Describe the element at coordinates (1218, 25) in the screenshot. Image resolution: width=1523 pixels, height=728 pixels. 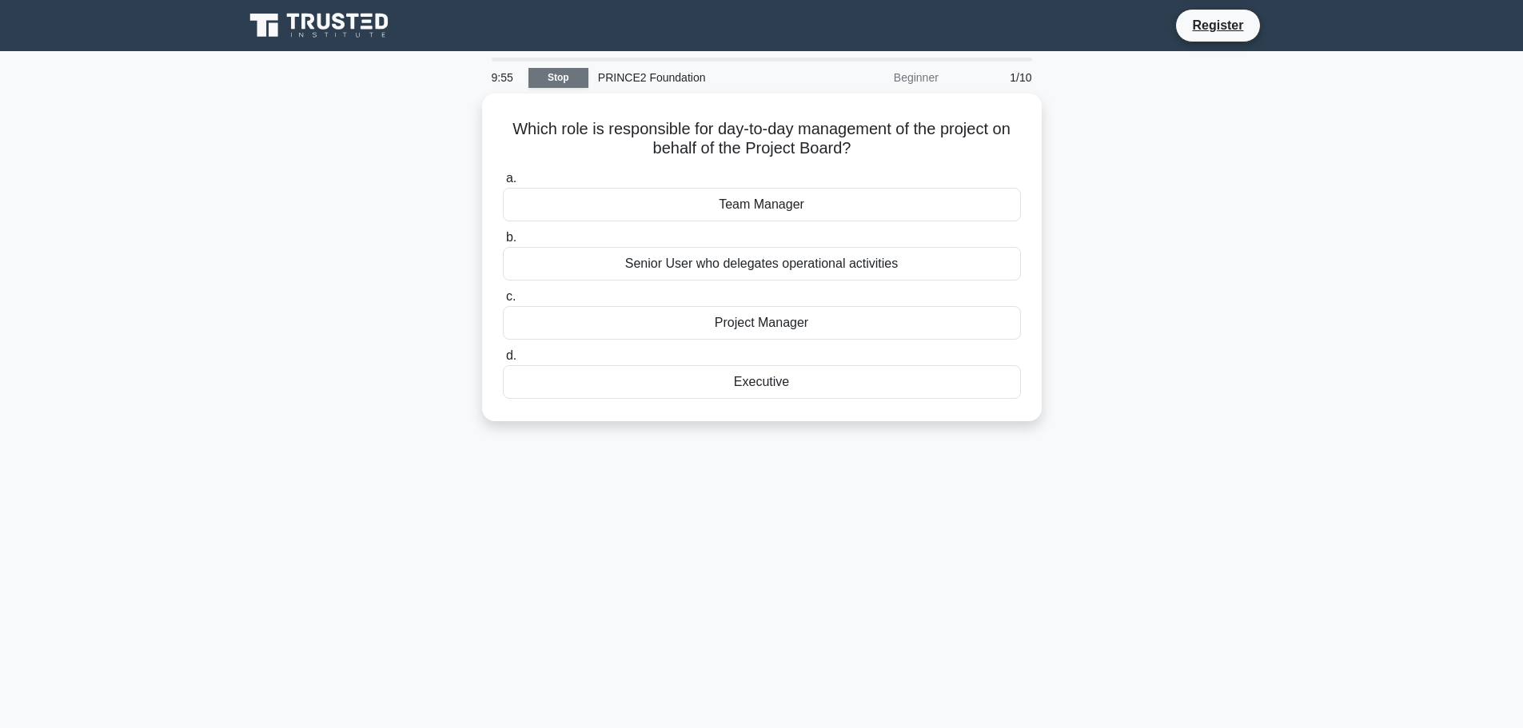
I see `a: Register` at that location.